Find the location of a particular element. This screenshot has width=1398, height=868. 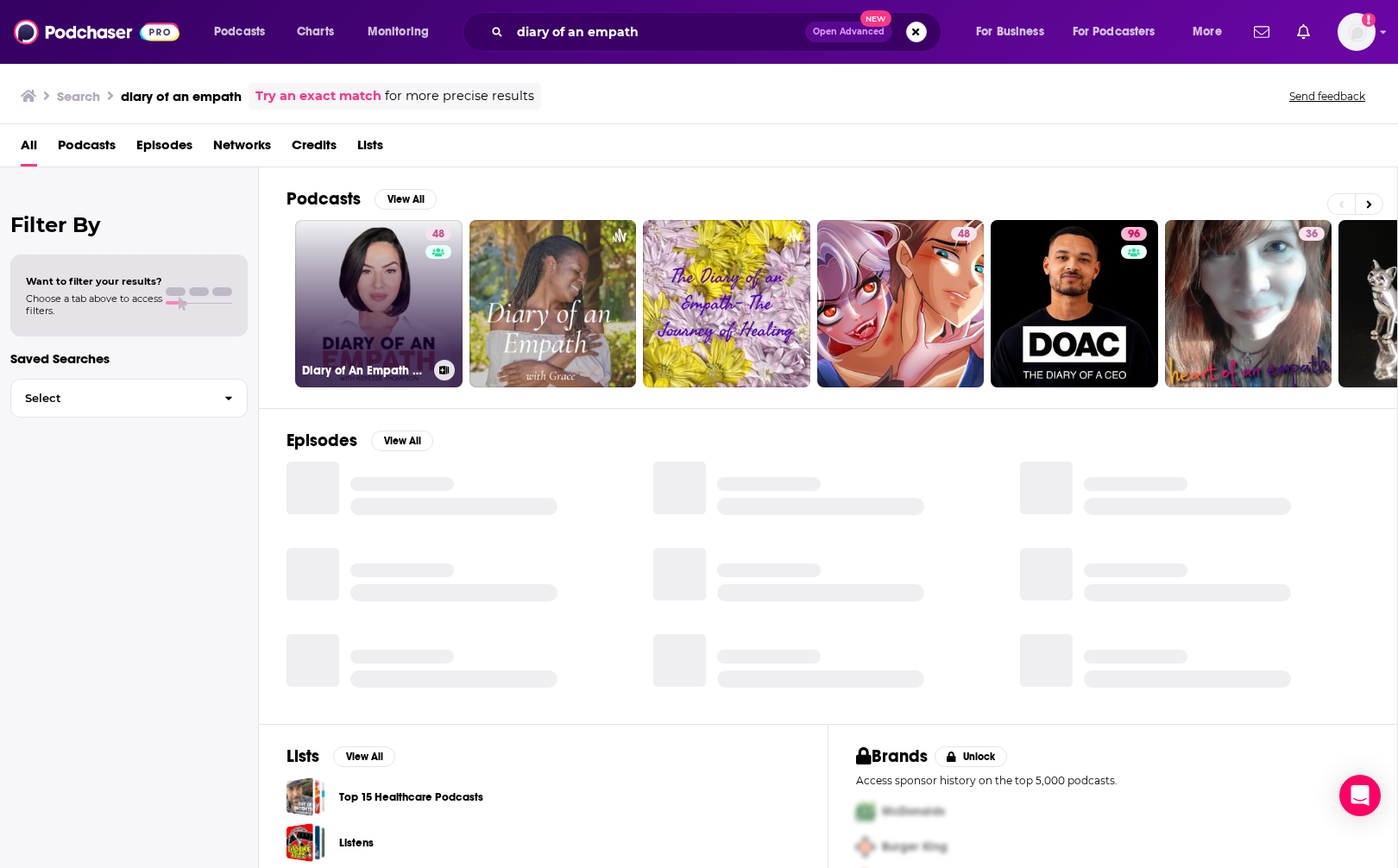

span: 36 is located at coordinates (1312, 235).